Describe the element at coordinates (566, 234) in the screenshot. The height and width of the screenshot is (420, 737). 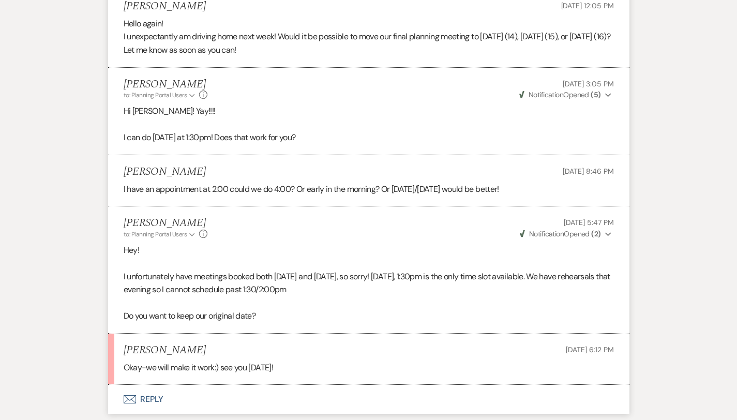
I see `button: NotificationOpened (2)` at that location.